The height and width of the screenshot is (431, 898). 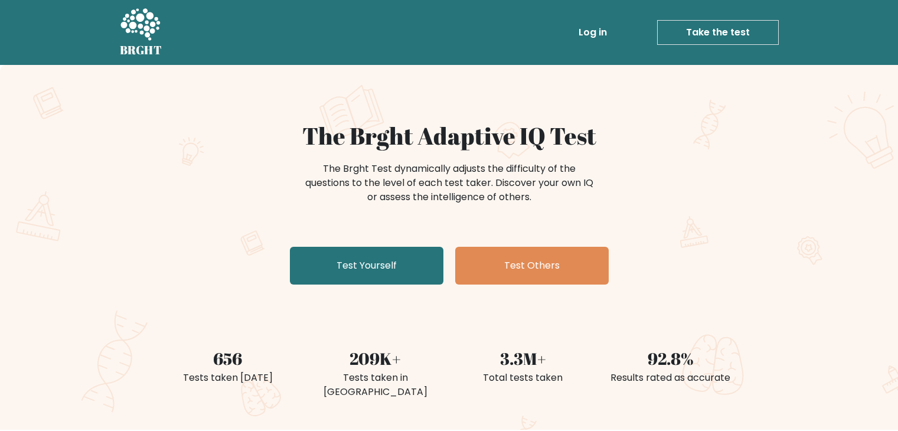 I want to click on div: Total tests taken, so click(x=523, y=378).